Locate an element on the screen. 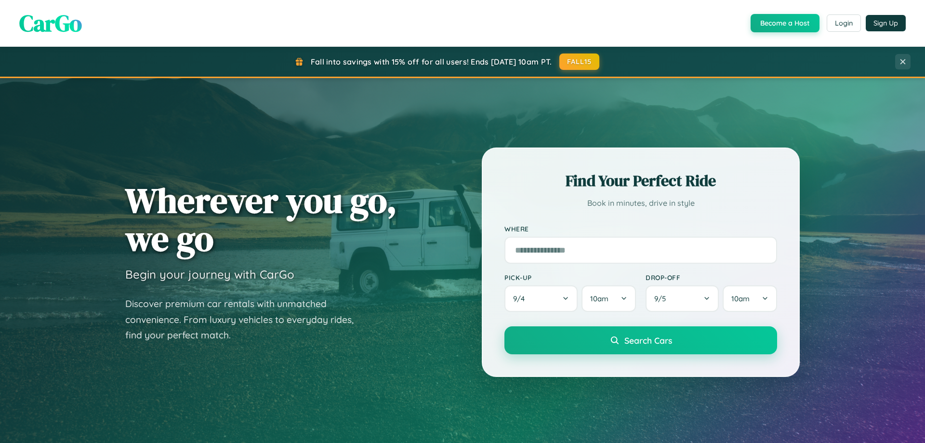  span: Search Cars is located at coordinates (648, 340).